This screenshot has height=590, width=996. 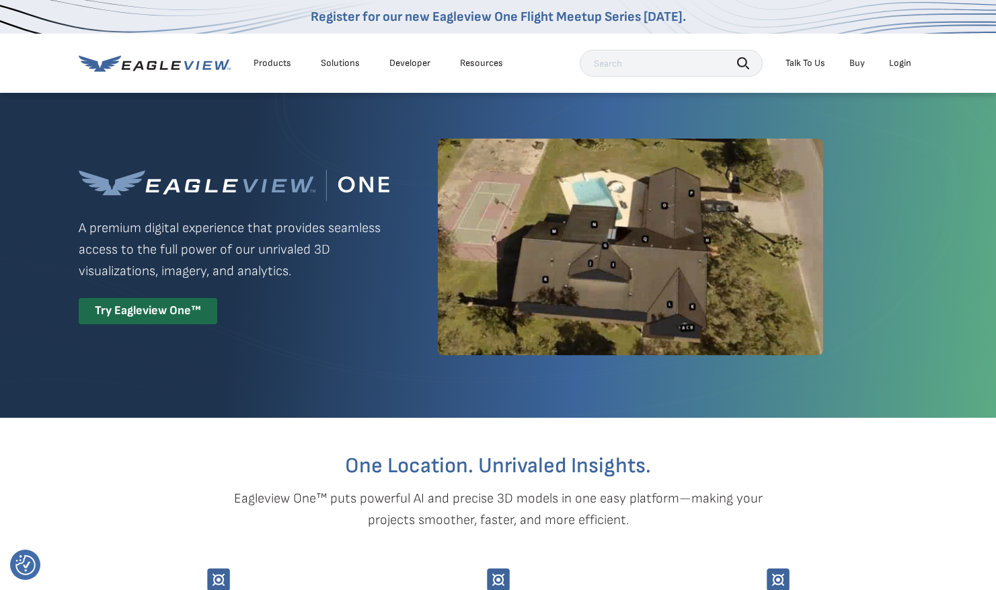 What do you see at coordinates (148, 311) in the screenshot?
I see `div: Try Eagleview One™` at bounding box center [148, 311].